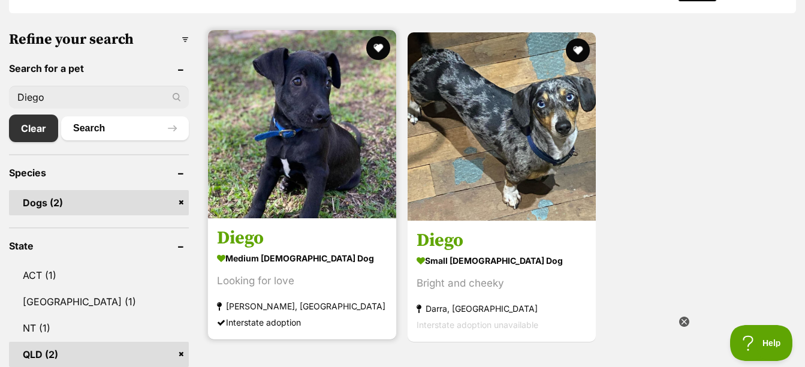  What do you see at coordinates (99, 246) in the screenshot?
I see `header: State` at bounding box center [99, 246].